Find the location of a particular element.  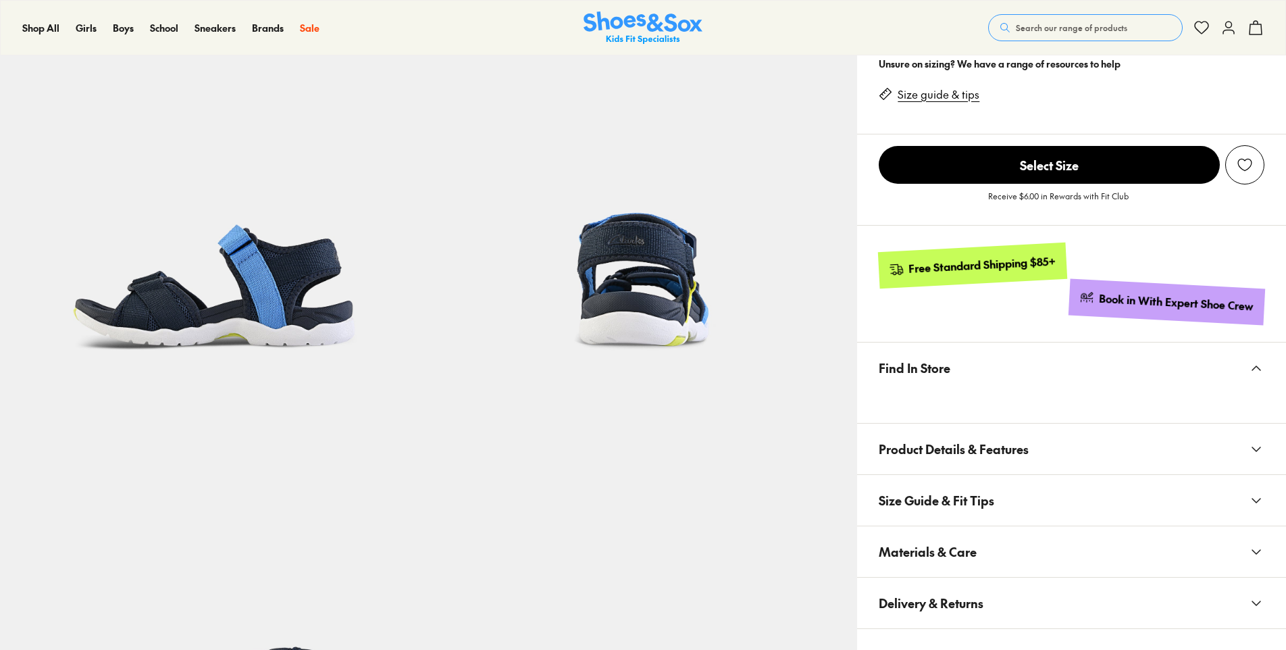

div: Book in With Expert Shoe Crew is located at coordinates (1177, 303).